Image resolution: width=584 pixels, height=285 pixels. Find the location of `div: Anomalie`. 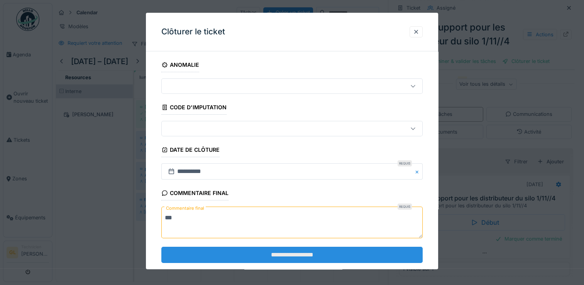

div: Anomalie is located at coordinates (180, 66).